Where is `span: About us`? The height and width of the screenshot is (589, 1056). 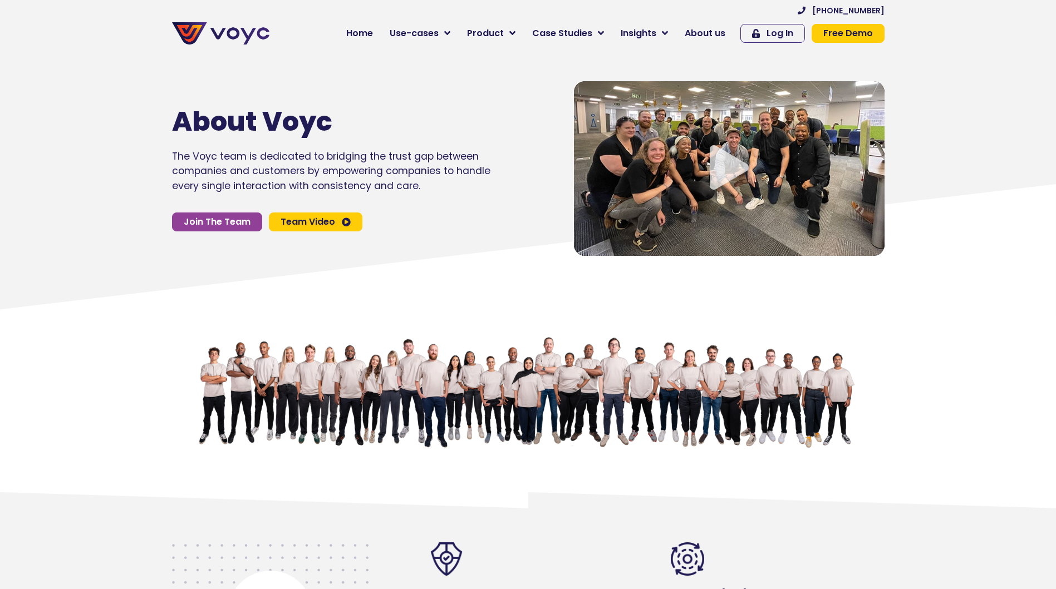 span: About us is located at coordinates (705, 33).